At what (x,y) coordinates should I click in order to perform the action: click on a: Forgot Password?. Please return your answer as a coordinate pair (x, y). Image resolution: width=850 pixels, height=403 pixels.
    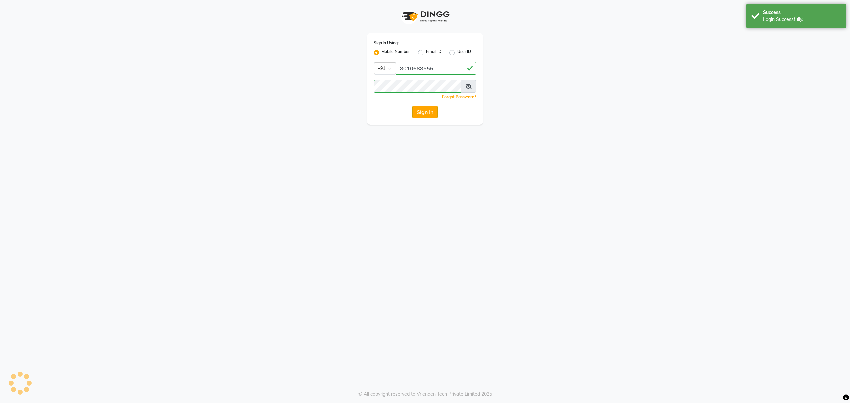
    Looking at the image, I should click on (459, 97).